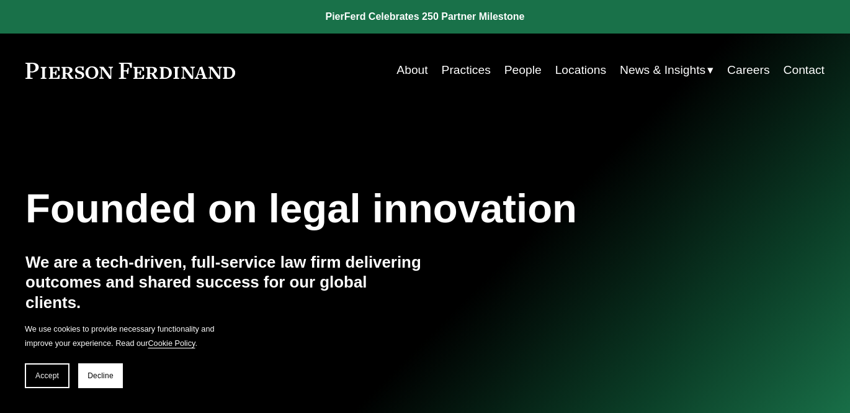 This screenshot has width=850, height=413. I want to click on section: Cookie banner, so click(124, 355).